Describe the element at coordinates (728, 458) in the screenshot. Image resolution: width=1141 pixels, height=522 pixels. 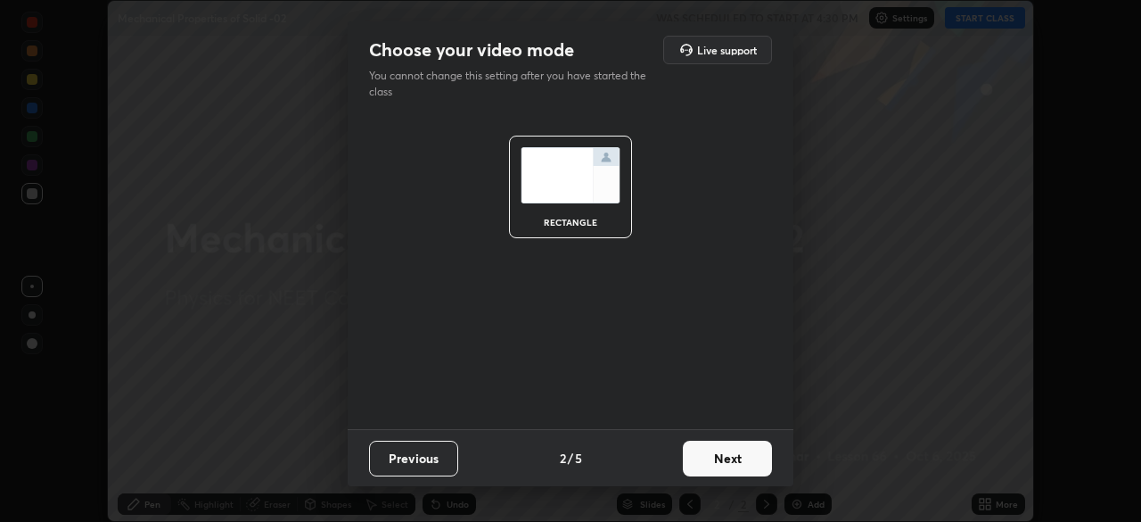
I see `button: Next` at that location.